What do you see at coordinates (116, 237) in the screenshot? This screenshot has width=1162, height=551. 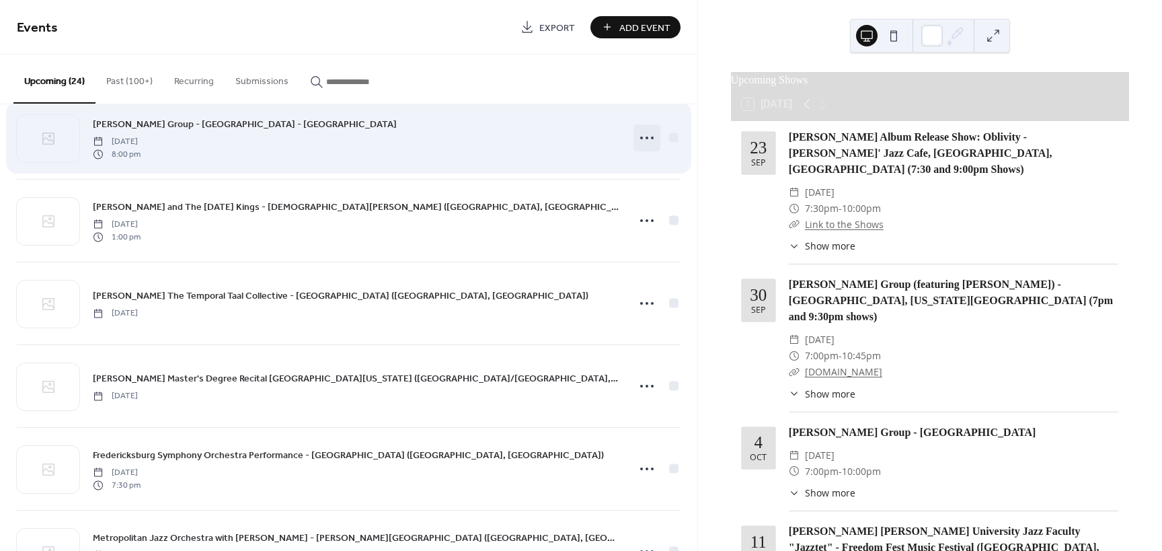 I see `span: 1:00 pm` at bounding box center [116, 237].